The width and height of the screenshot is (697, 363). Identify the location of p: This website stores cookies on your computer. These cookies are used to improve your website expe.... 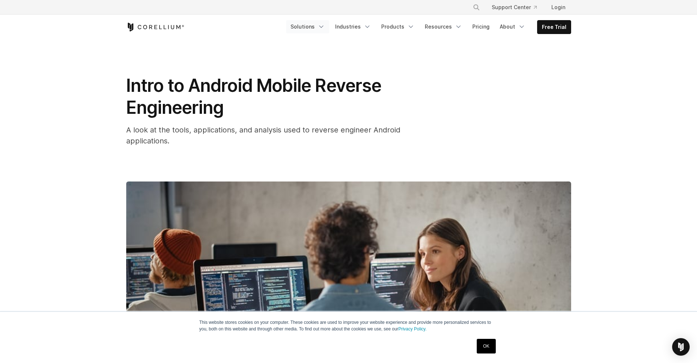
(349, 326).